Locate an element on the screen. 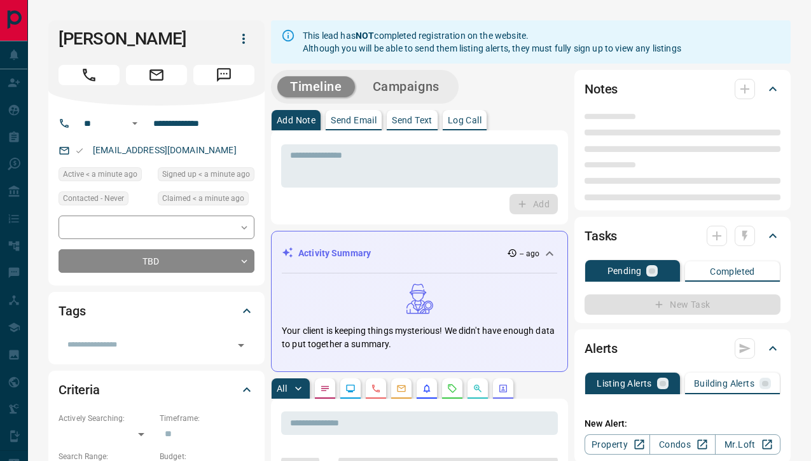  a: Condos is located at coordinates (682, 445).